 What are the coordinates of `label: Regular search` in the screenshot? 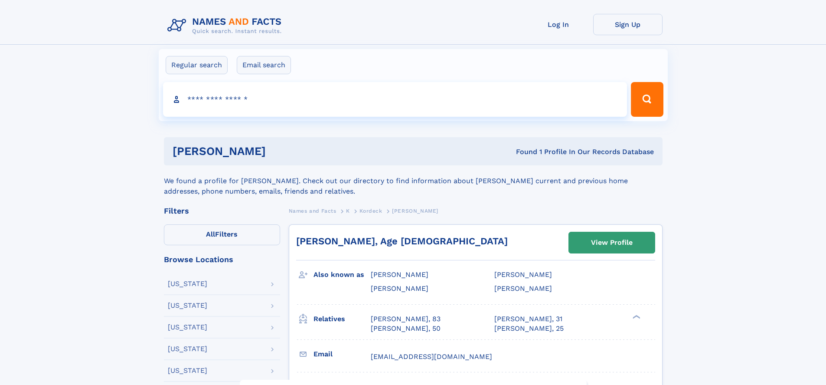 It's located at (196, 65).